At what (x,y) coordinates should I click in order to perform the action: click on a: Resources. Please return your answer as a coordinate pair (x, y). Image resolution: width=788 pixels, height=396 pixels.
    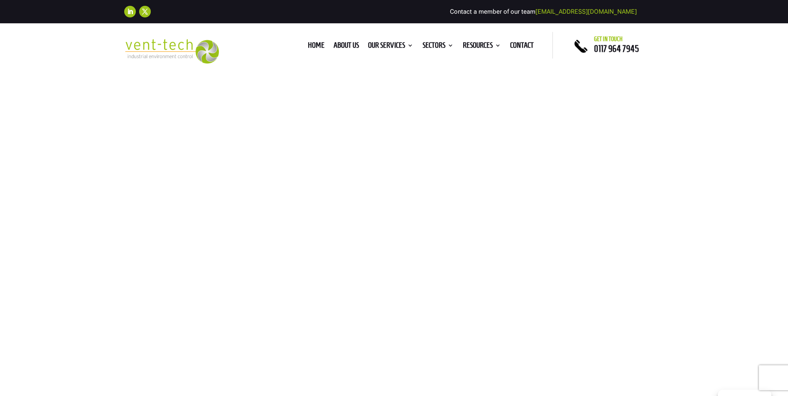
    Looking at the image, I should click on (482, 47).